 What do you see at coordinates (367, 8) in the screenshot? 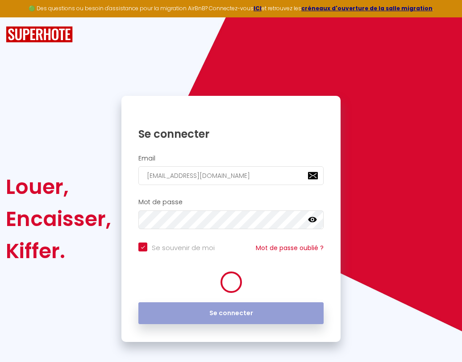
I see `a: créneaux d'ouverture de la salle migration` at bounding box center [367, 8].